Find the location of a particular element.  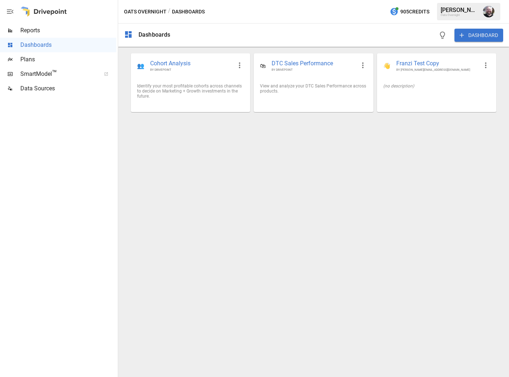

button: Thomas Keller is located at coordinates (488, 12).